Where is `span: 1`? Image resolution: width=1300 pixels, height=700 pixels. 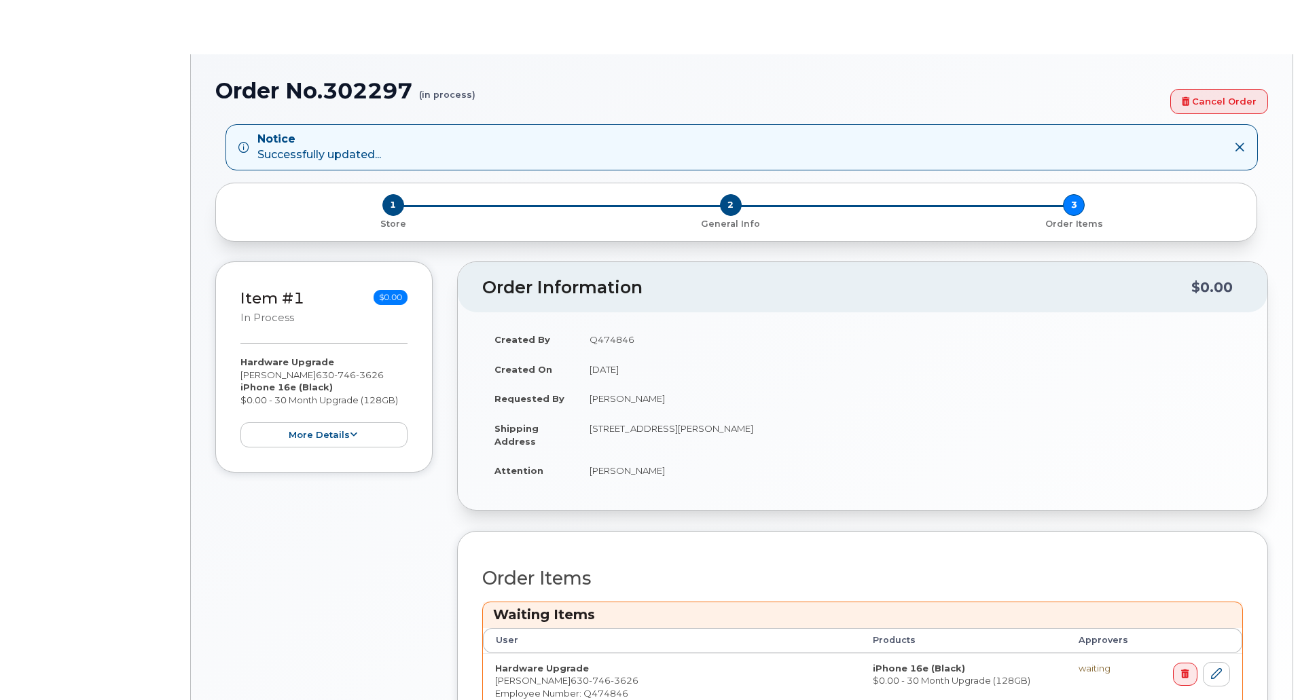 span: 1 is located at coordinates (393, 205).